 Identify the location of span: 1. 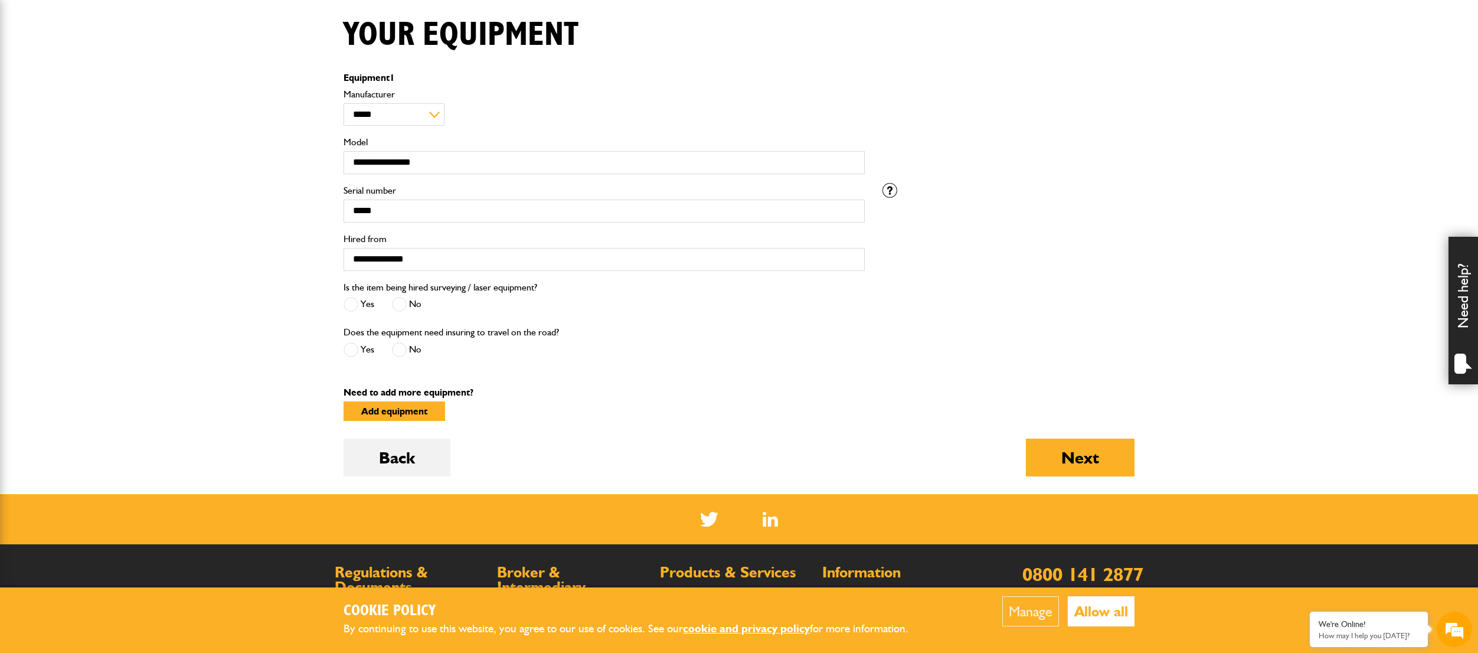
(392, 77).